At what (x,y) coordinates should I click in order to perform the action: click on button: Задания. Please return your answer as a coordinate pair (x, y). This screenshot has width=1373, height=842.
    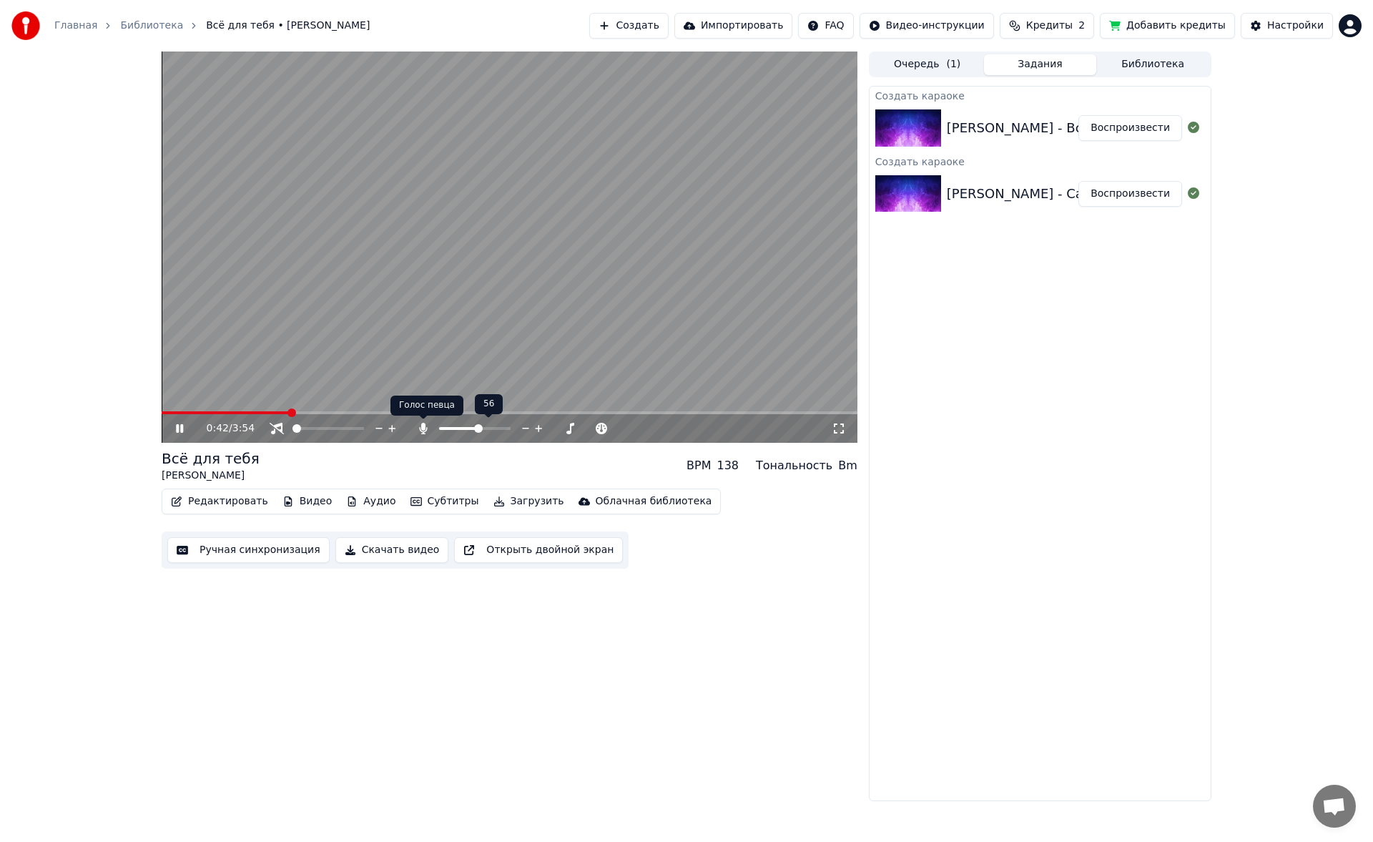
    Looking at the image, I should click on (1041, 64).